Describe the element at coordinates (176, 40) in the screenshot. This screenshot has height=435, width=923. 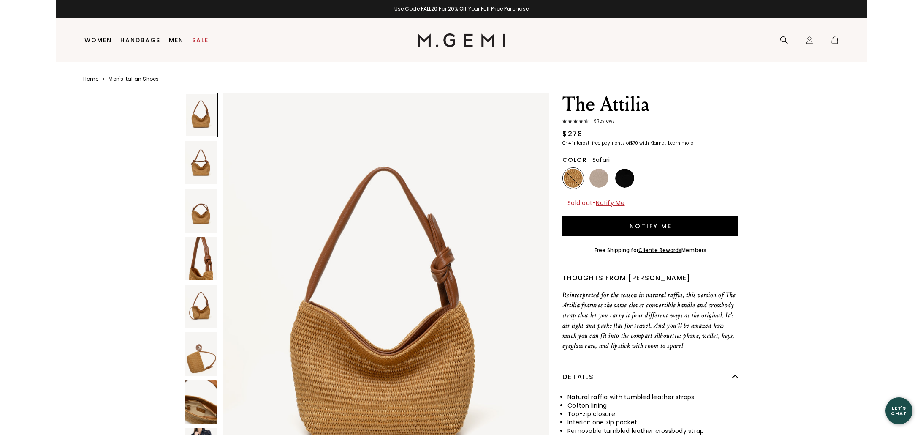
I see `a: Men` at that location.